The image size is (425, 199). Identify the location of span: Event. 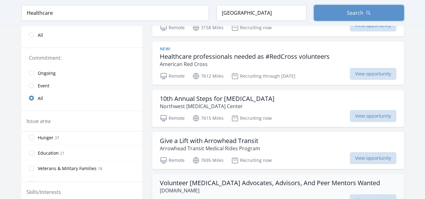
(43, 86).